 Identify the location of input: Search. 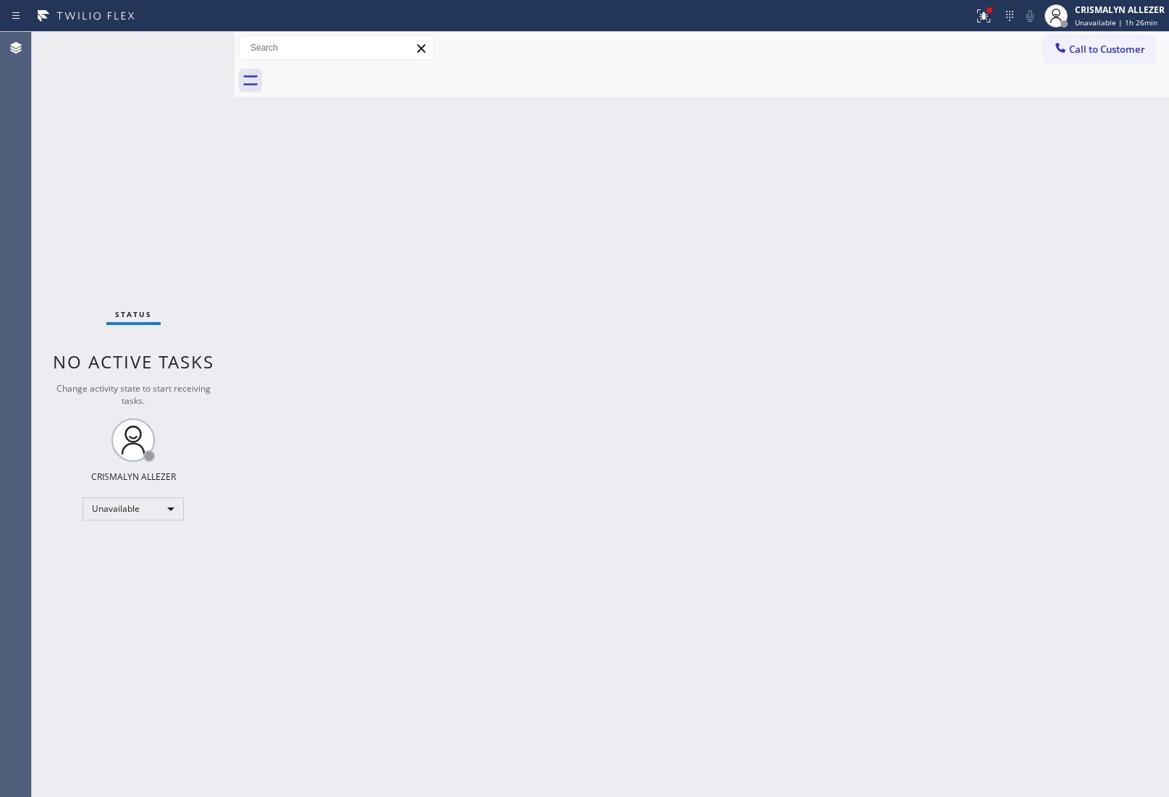
(337, 48).